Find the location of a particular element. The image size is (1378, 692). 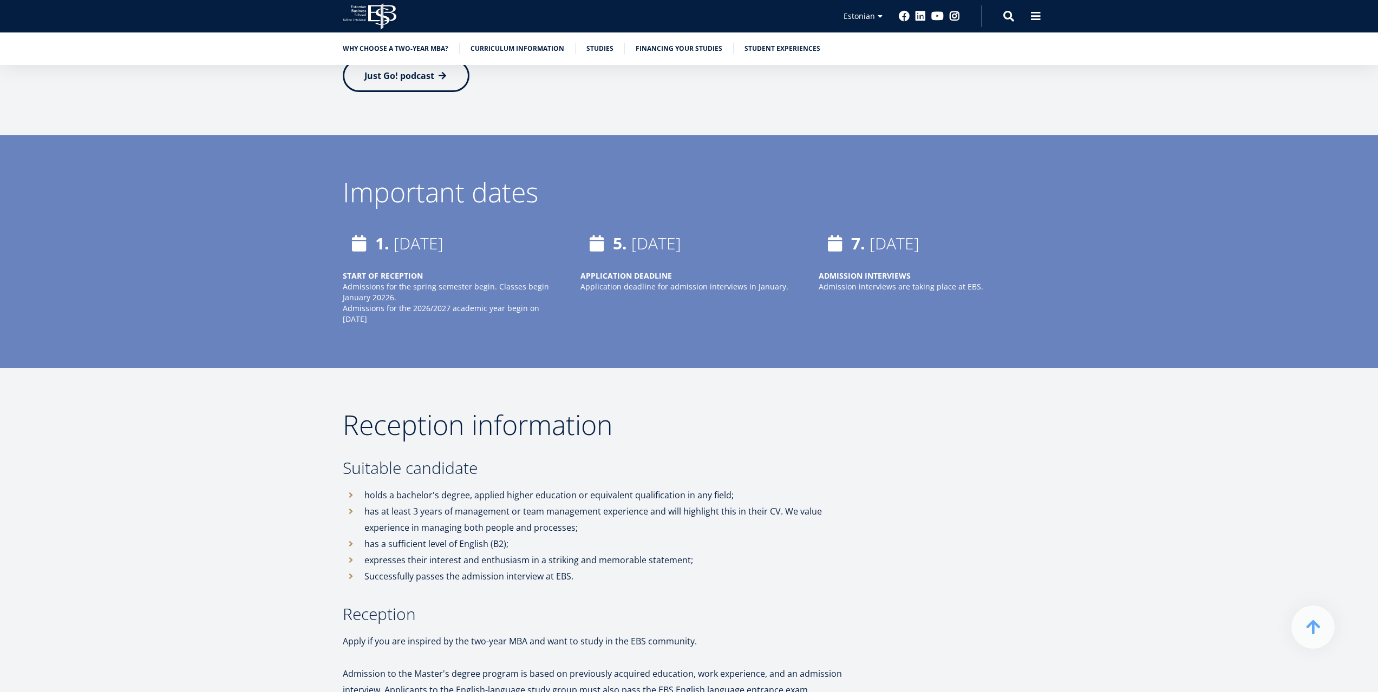

a: Just Go! podcast is located at coordinates (406, 76).